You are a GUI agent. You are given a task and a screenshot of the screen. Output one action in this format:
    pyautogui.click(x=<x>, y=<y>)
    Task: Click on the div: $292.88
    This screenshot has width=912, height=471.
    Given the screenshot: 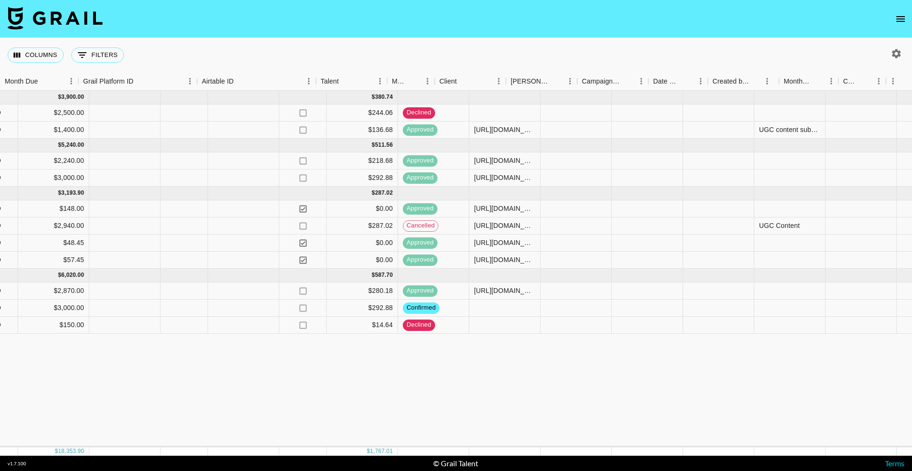 What is the action you would take?
    pyautogui.click(x=363, y=308)
    